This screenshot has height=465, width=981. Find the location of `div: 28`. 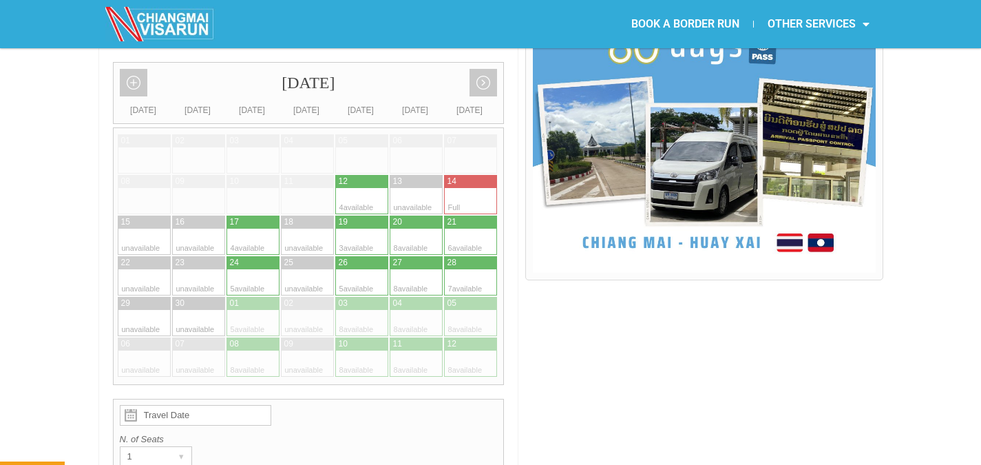

div: 28 is located at coordinates (452, 262).